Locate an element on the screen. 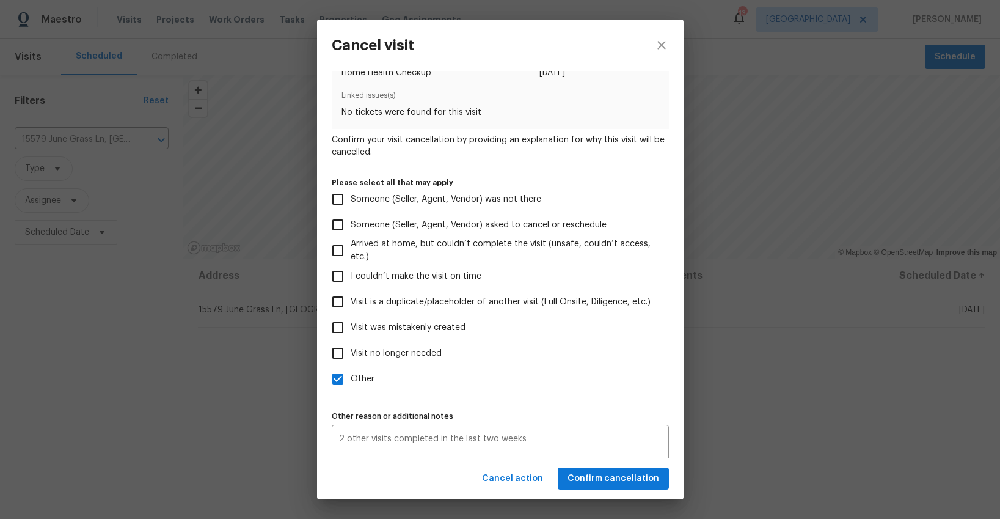  span: Home Health Checkup is located at coordinates (386, 73).